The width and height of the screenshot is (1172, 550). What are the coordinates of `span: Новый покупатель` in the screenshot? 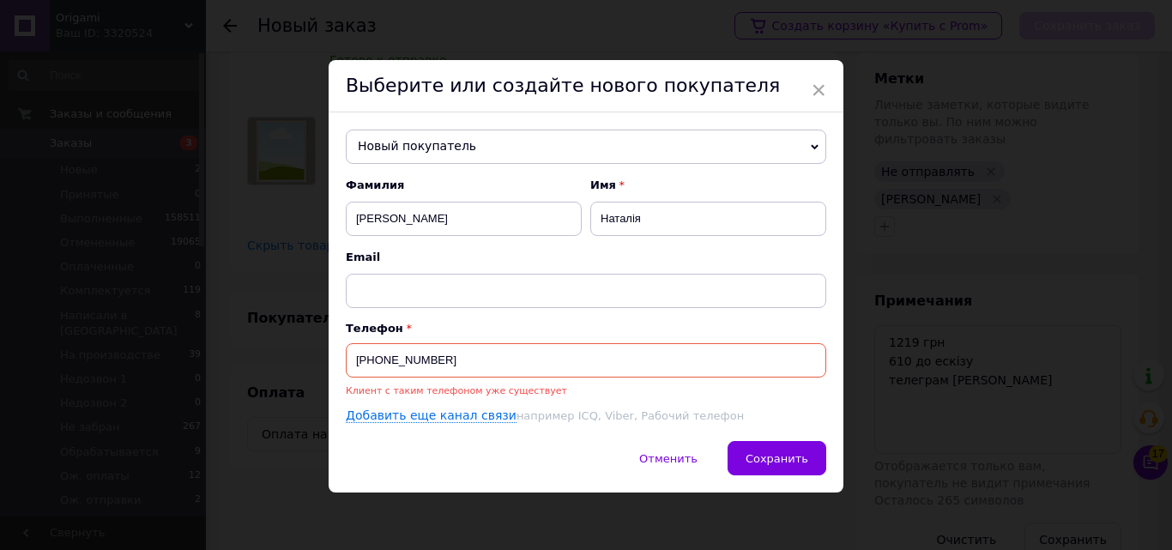 It's located at (586, 147).